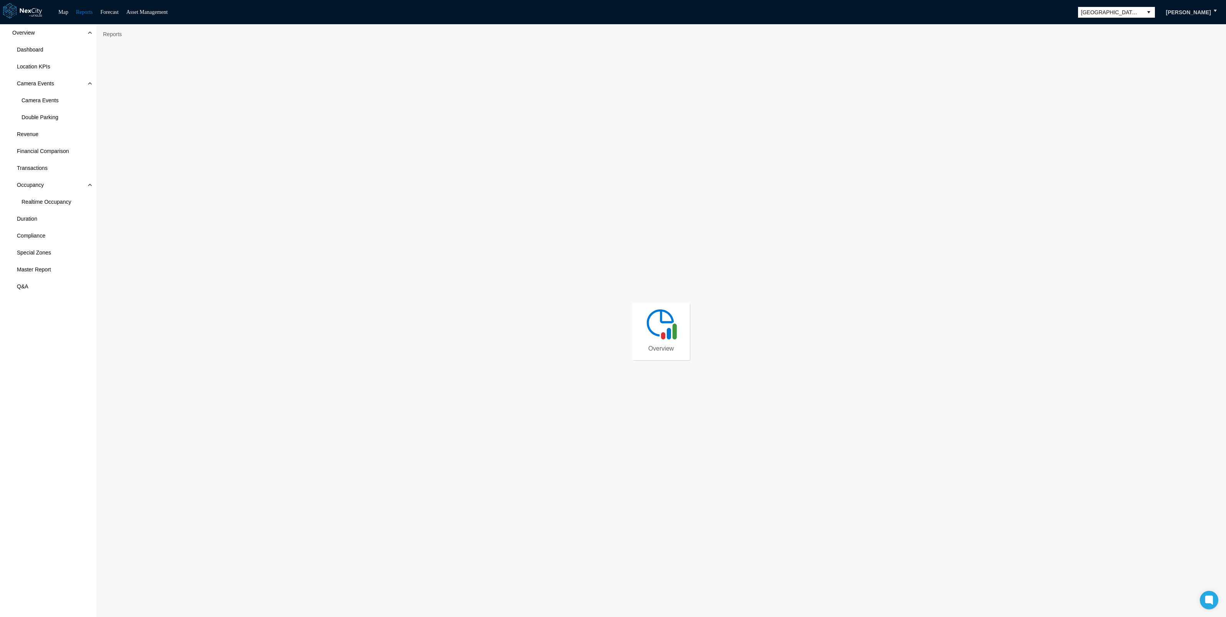 This screenshot has width=1226, height=617. What do you see at coordinates (34, 269) in the screenshot?
I see `span: Master Report` at bounding box center [34, 269].